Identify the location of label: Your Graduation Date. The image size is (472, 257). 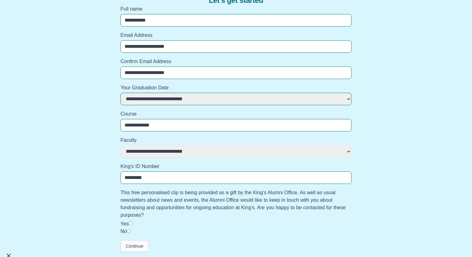
(236, 88).